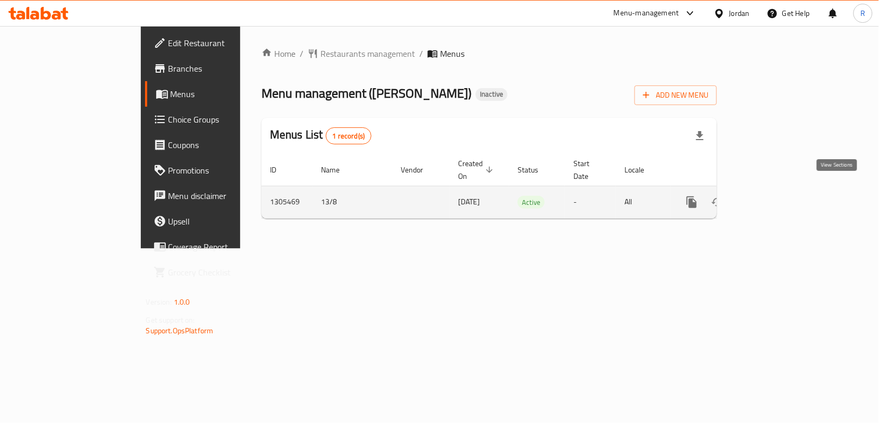 The width and height of the screenshot is (879, 423). What do you see at coordinates (349, 136) in the screenshot?
I see `div: Total records count` at bounding box center [349, 136].